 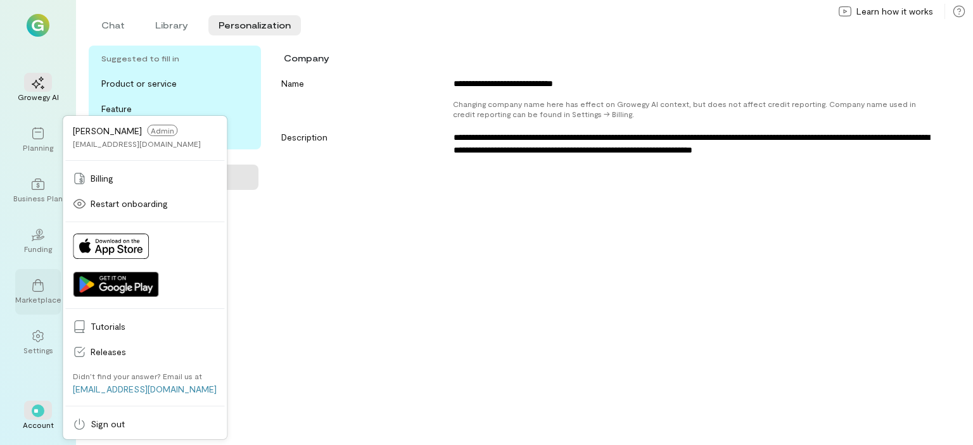 What do you see at coordinates (38, 89) in the screenshot?
I see `a: Growegy AI` at bounding box center [38, 89].